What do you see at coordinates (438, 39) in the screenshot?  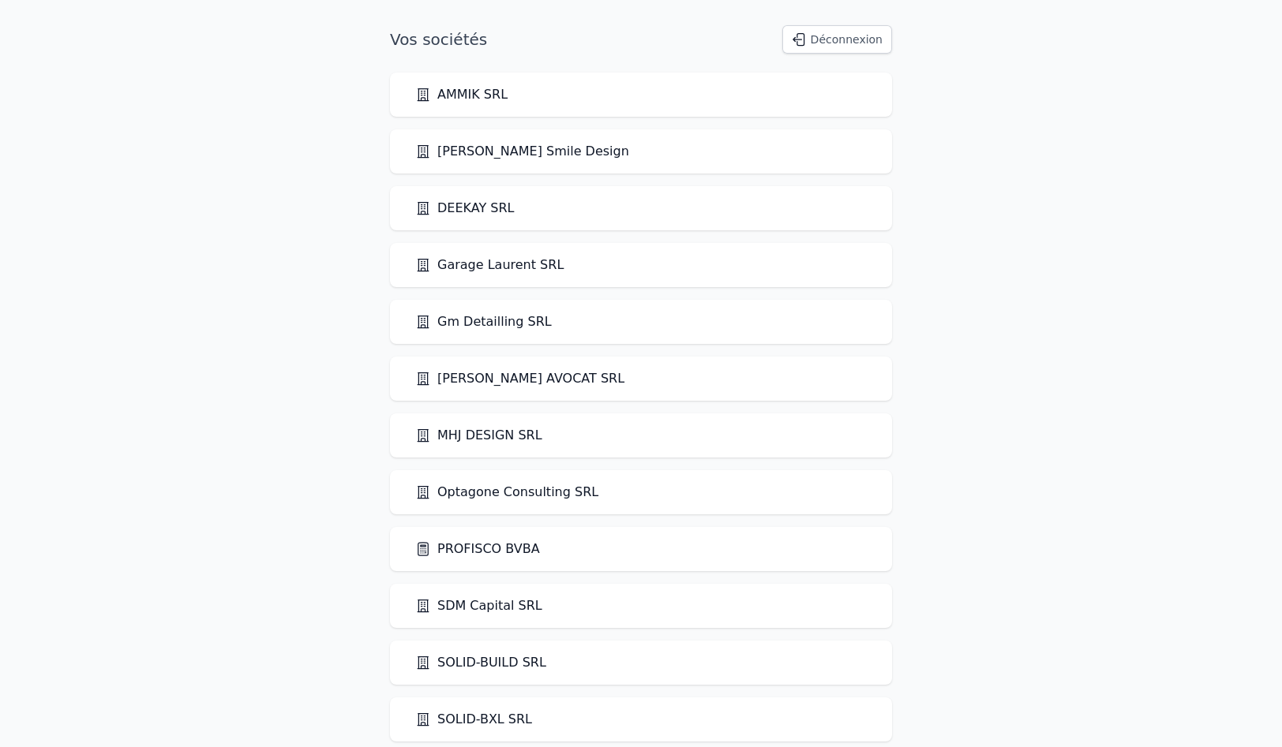 I see `h1: Vos sociétés` at bounding box center [438, 39].